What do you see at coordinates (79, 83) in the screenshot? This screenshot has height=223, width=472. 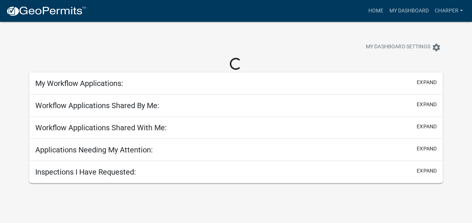 I see `h5: My Workflow Applications:` at bounding box center [79, 83].